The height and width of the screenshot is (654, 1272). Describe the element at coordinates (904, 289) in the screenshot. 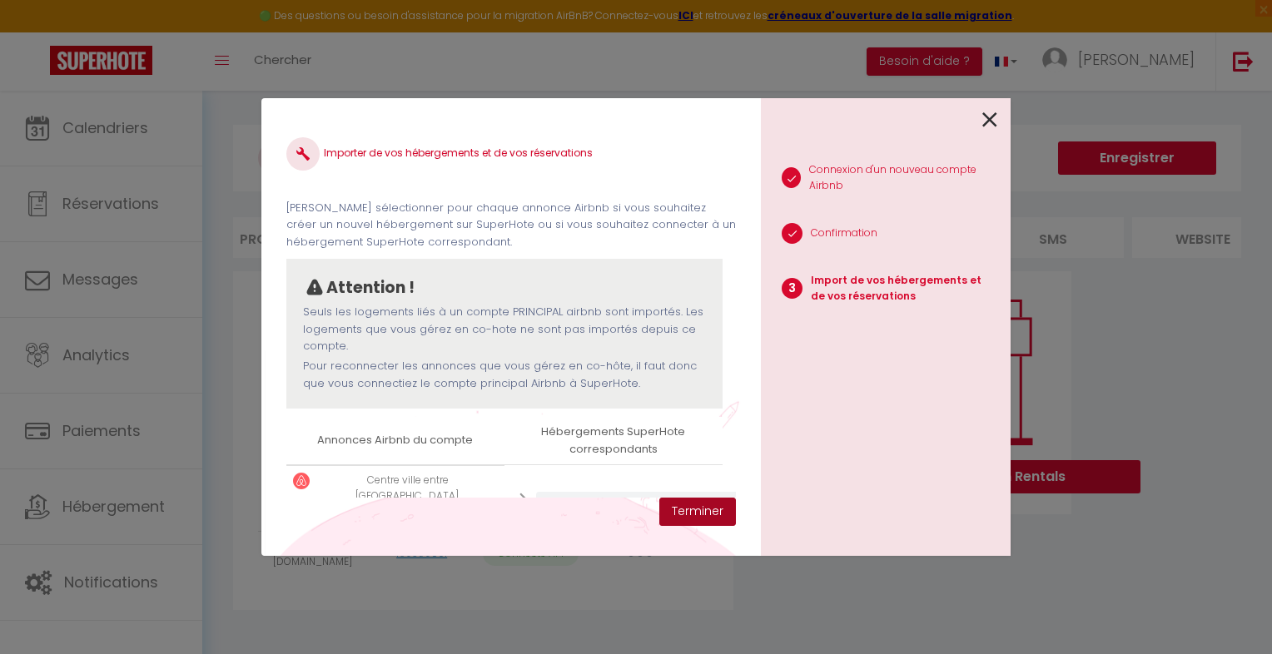

I see `p: Import de vos hébergements et de vos réservations` at that location.